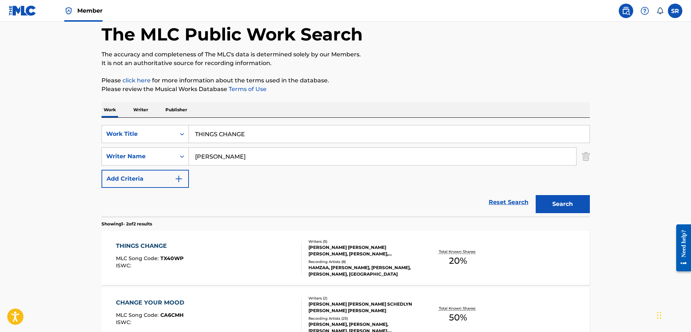  What do you see at coordinates (346, 171) in the screenshot?
I see `form: Search Form` at bounding box center [346, 171].